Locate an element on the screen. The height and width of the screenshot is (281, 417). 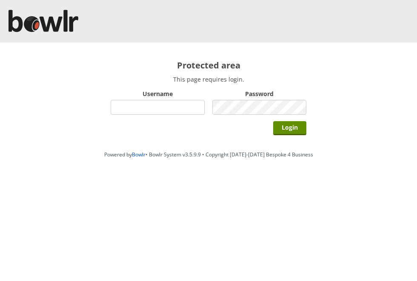
input: Login is located at coordinates (290, 128).